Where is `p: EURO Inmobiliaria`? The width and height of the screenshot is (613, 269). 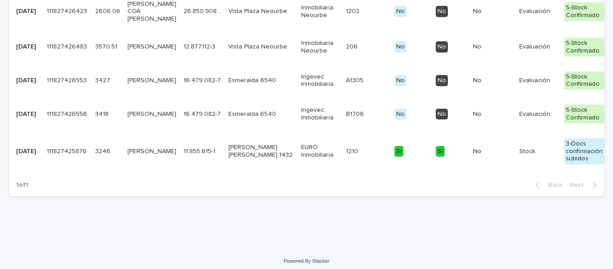
p: EURO Inmobiliaria is located at coordinates (320, 151).